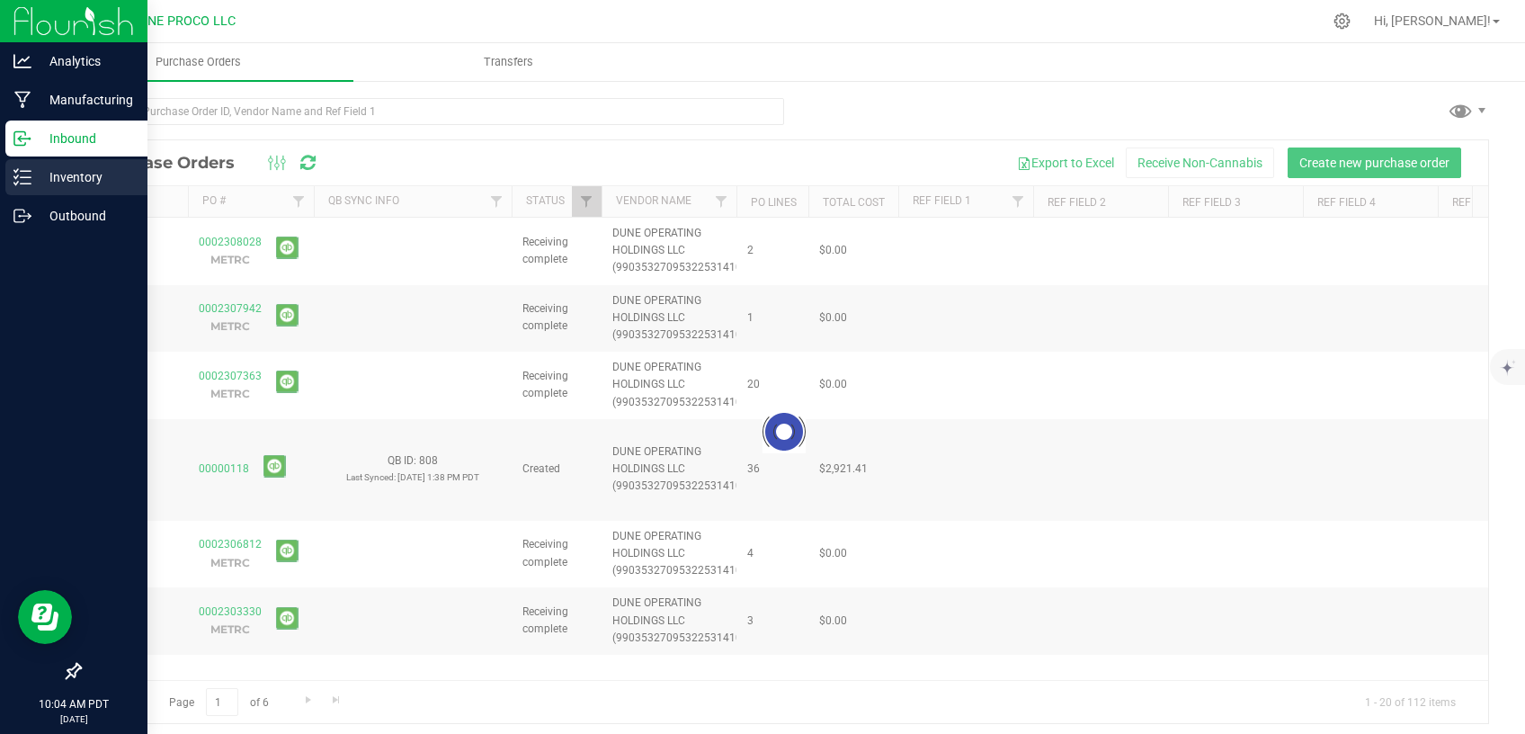 This screenshot has height=734, width=1525. Describe the element at coordinates (22, 138) in the screenshot. I see `inline-svg: Inbound` at that location.